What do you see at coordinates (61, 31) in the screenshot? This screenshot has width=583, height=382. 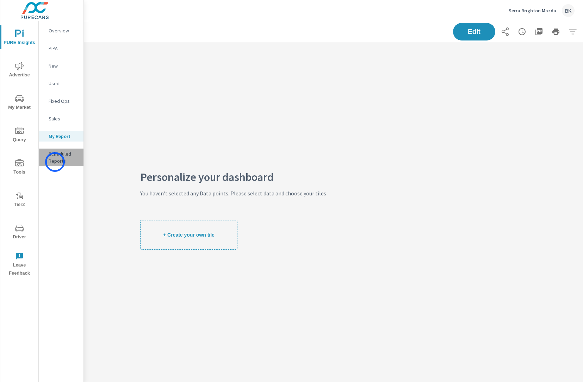 I see `div: Overview` at bounding box center [61, 31].